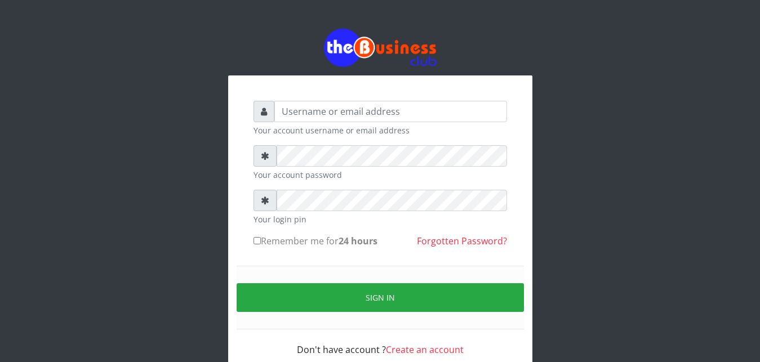 The width and height of the screenshot is (760, 362). Describe the element at coordinates (390, 112) in the screenshot. I see `input: Username or email address` at that location.